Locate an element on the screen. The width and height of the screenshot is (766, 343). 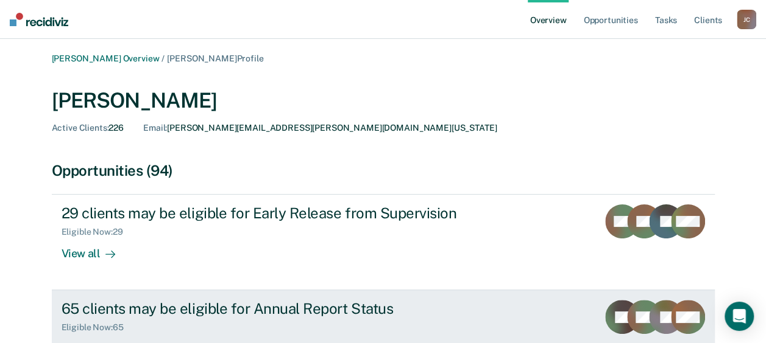
div: 29 clients may be eligible for Early Release from Supervision is located at coordinates (275, 213).